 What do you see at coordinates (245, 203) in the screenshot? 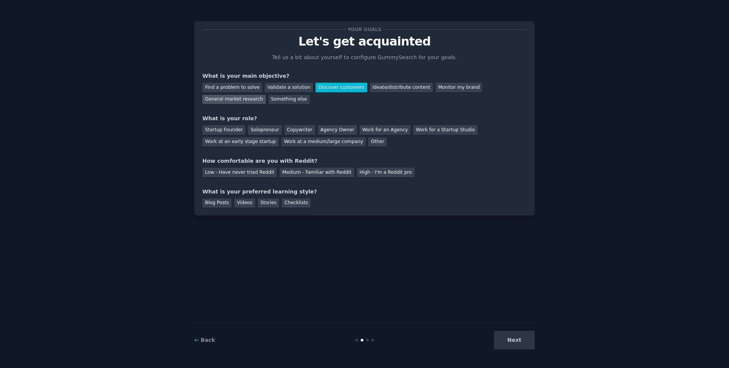
I see `div: Videos` at bounding box center [245, 203].